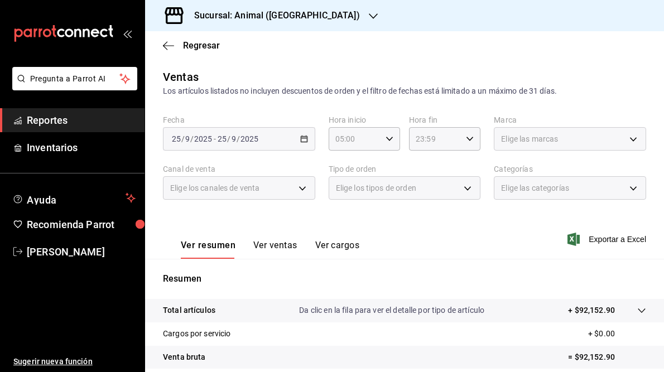 The width and height of the screenshot is (664, 372). What do you see at coordinates (607, 357) in the screenshot?
I see `p: = $92,152.90` at bounding box center [607, 357].